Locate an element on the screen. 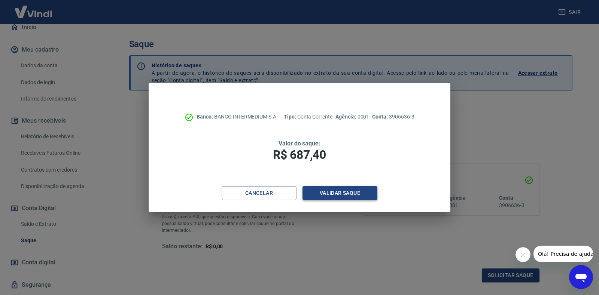 This screenshot has width=599, height=295. span: Agência: is located at coordinates (346, 117).